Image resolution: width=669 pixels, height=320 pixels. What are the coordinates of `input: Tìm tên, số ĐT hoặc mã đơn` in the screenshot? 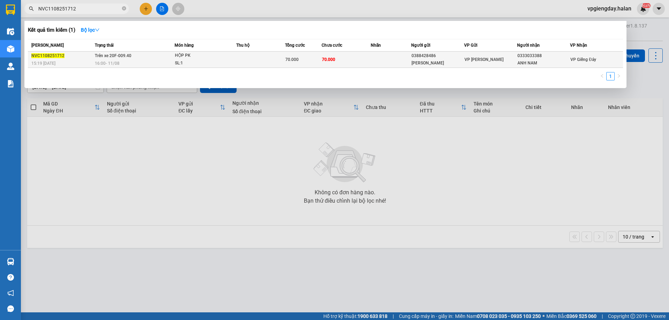 It's located at (79, 9).